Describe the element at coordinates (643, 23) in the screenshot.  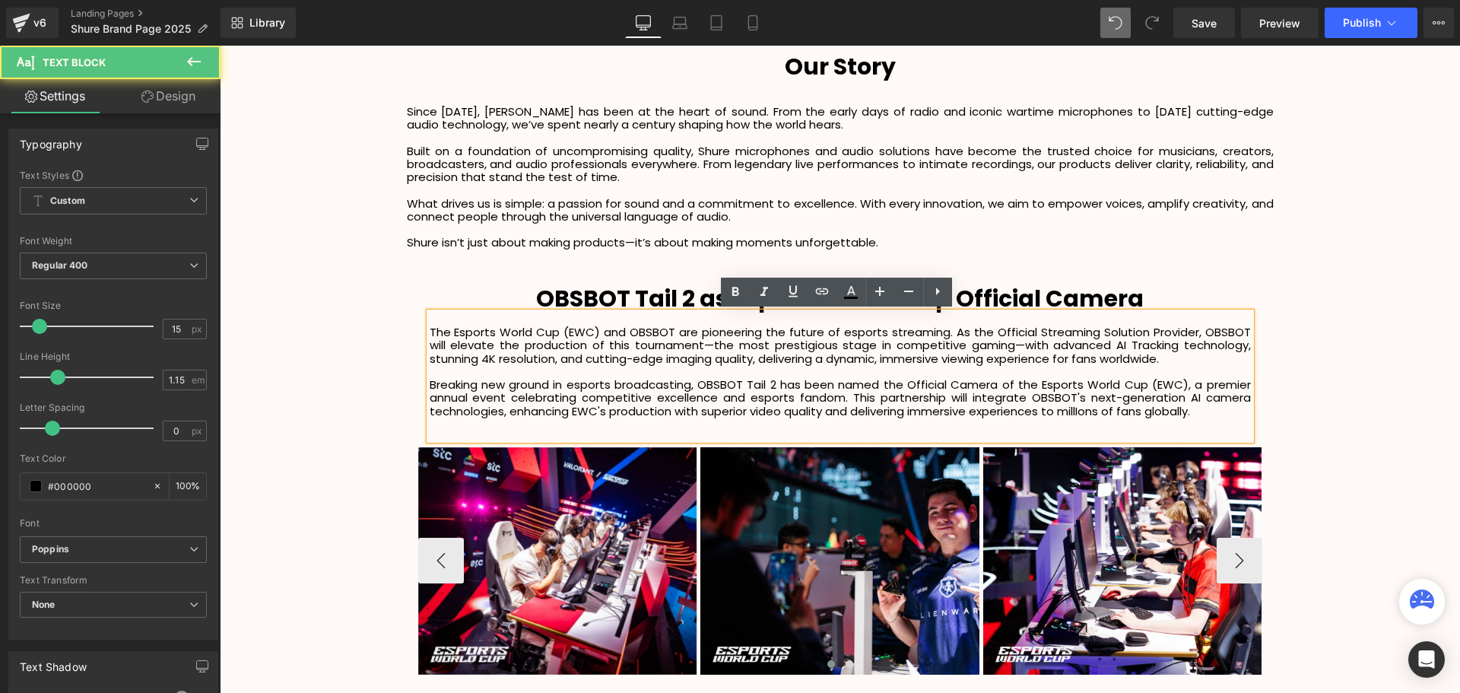
I see `a: Desktop` at that location.